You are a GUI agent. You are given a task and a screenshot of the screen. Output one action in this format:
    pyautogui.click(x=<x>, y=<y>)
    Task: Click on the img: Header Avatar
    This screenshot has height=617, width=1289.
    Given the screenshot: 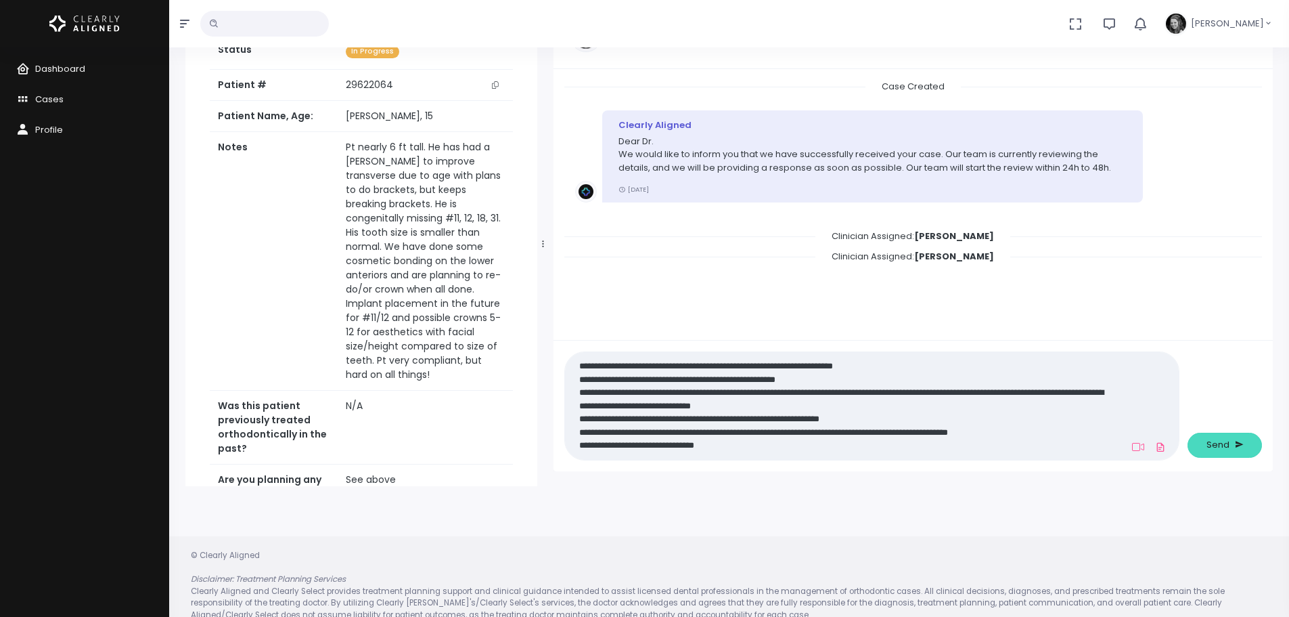 What is the action you would take?
    pyautogui.click(x=1176, y=24)
    